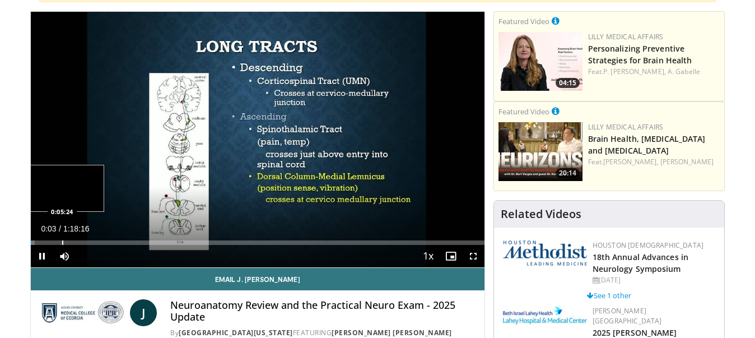 Image resolution: width=755 pixels, height=338 pixels. I want to click on img: c3be7821-a0a3-4187-927a-3bb177bd76b4.png.150x105_q85_crop-smart_upscale.jpg, so click(541, 61).